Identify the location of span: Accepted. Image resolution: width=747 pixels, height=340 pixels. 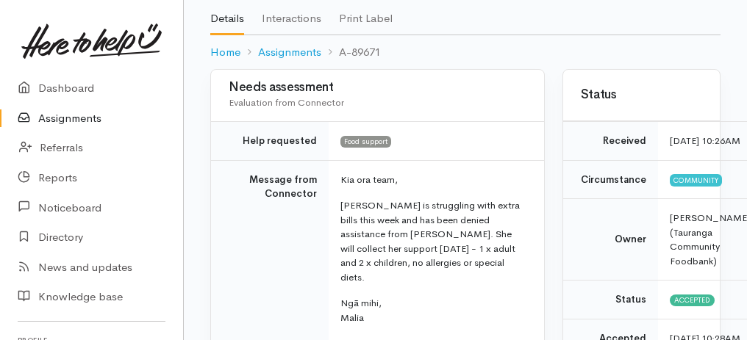
(692, 301).